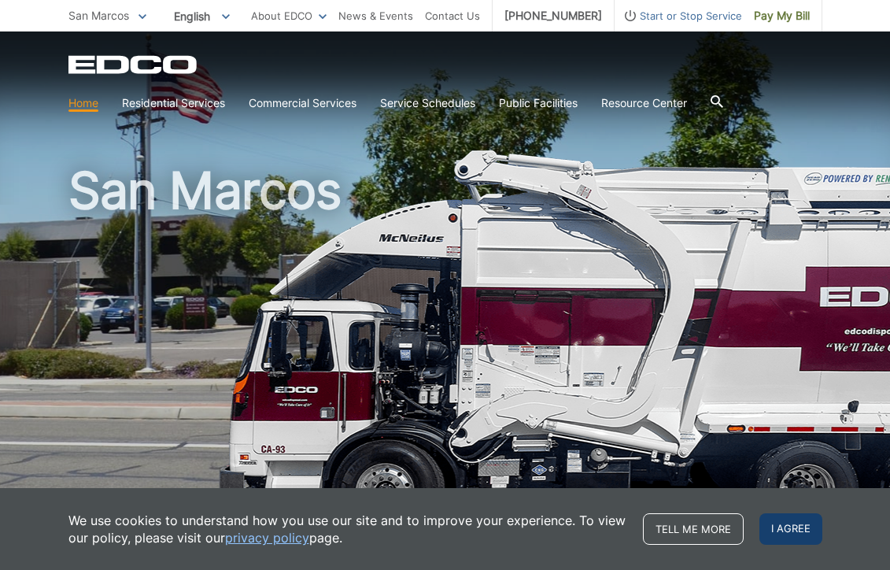 Image resolution: width=890 pixels, height=570 pixels. Describe the element at coordinates (453, 16) in the screenshot. I see `a: Contact Us` at that location.